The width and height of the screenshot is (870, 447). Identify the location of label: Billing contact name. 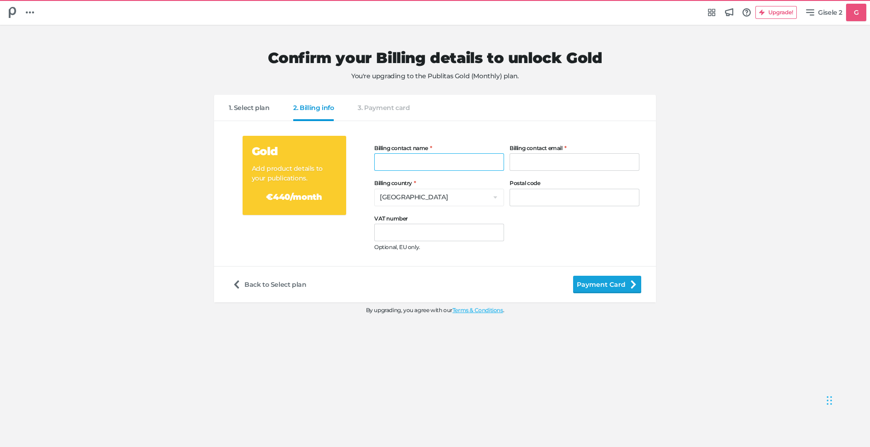
(439, 148).